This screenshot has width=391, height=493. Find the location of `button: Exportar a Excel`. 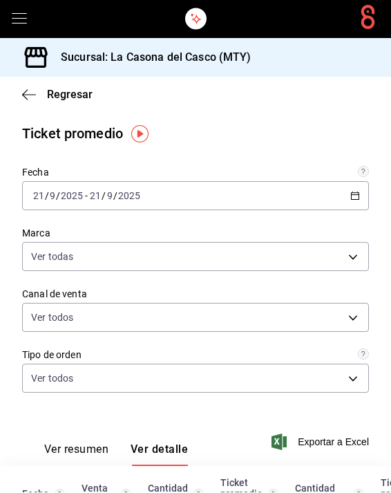

button: Exportar a Excel is located at coordinates (321, 442).